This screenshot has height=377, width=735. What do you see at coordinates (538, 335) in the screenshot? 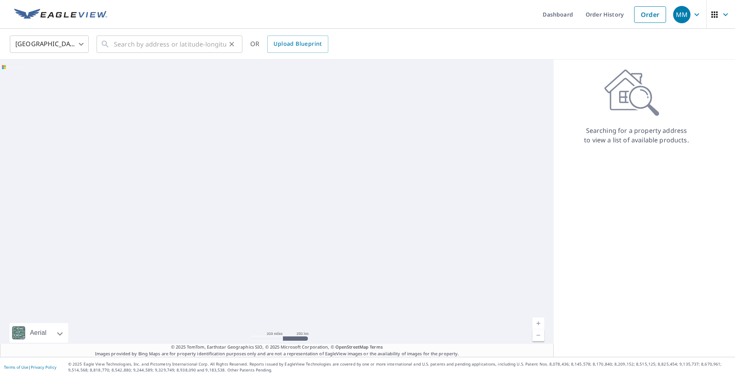
I see `a: Current Level 5, Zoom Out` at bounding box center [538, 335].